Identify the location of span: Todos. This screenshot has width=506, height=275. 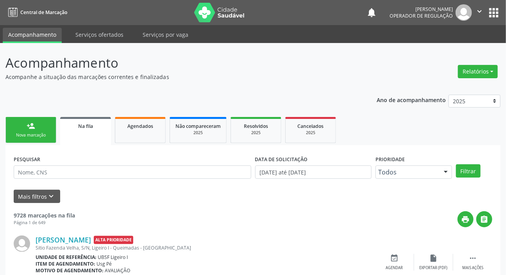
(407, 172).